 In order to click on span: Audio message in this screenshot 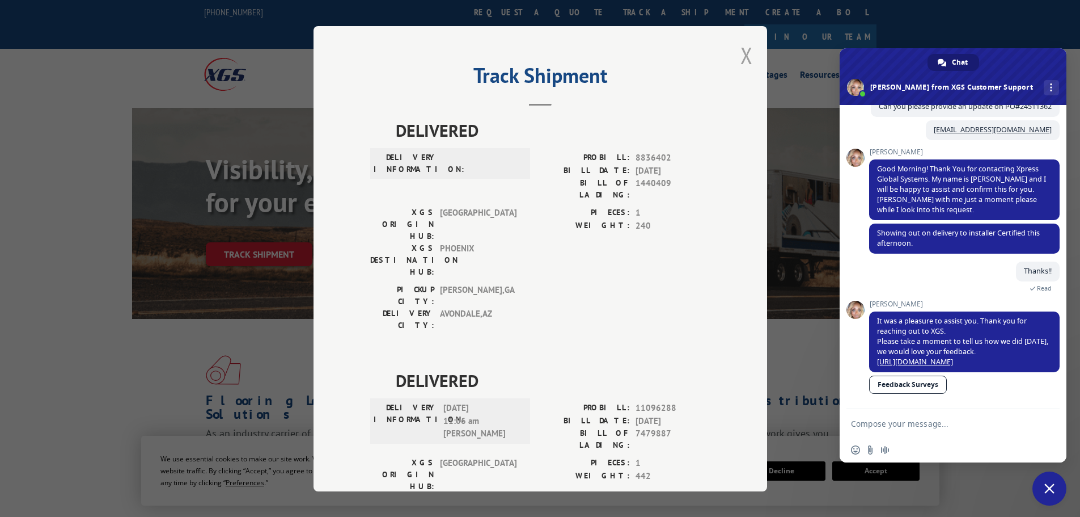, I will do `click(885, 450)`.